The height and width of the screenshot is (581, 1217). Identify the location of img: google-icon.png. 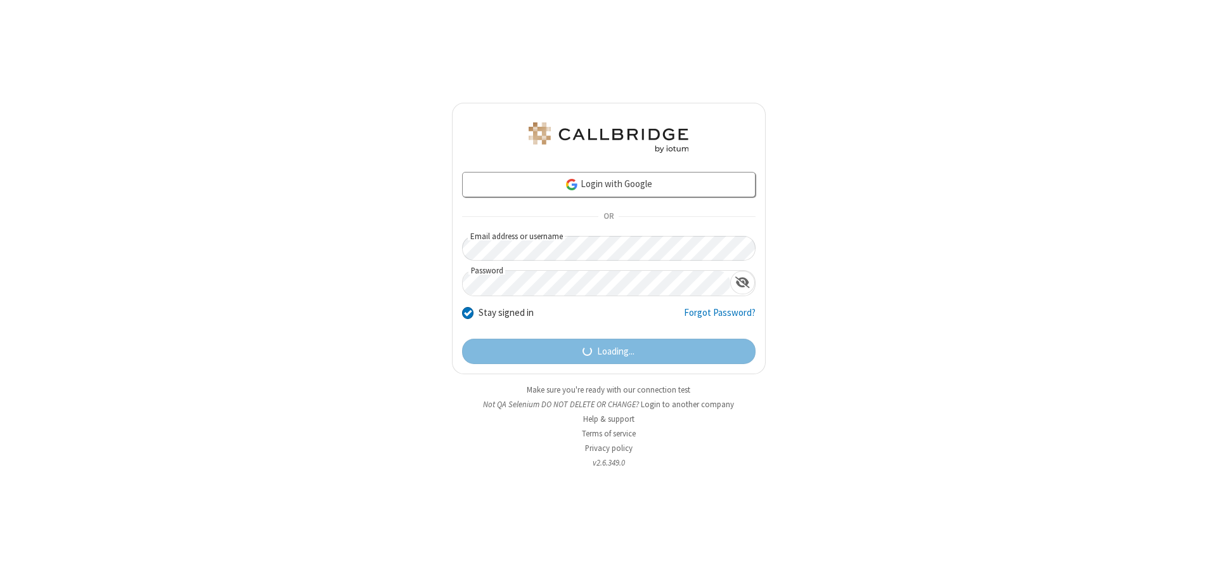
(572, 184).